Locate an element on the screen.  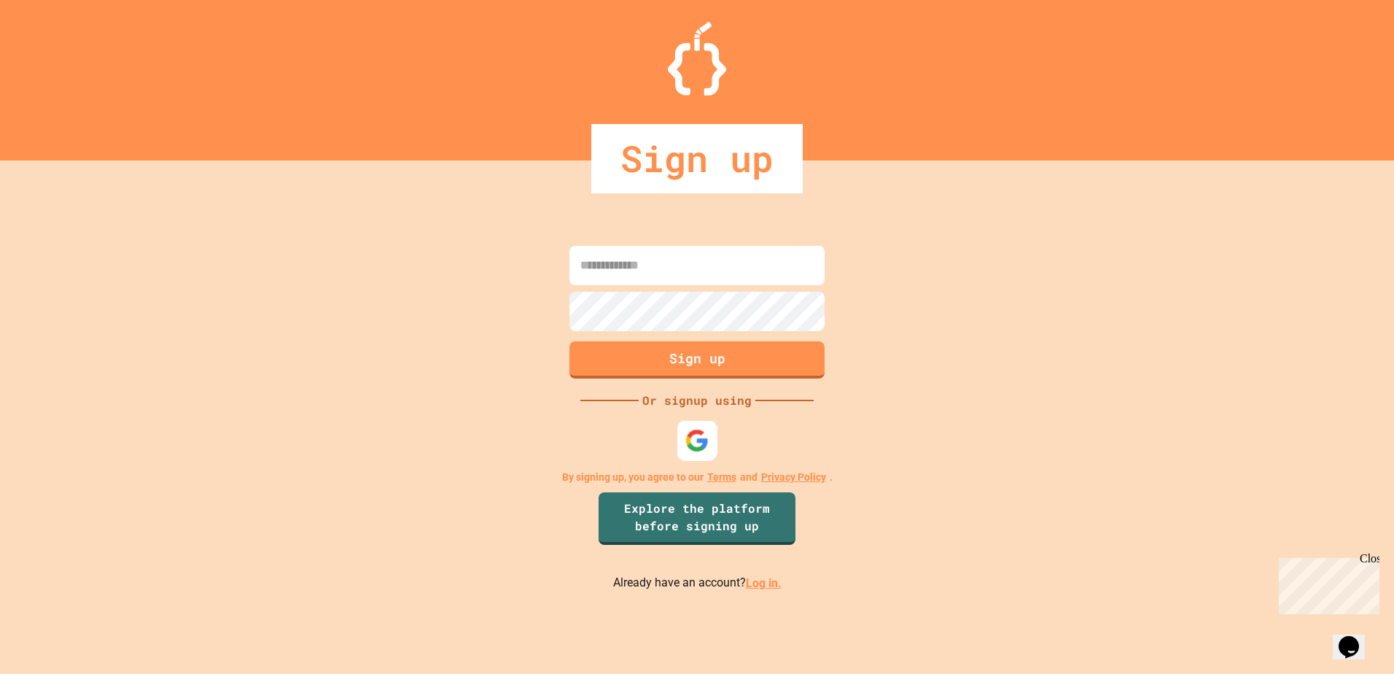
p: Already have an account? is located at coordinates (697, 583).